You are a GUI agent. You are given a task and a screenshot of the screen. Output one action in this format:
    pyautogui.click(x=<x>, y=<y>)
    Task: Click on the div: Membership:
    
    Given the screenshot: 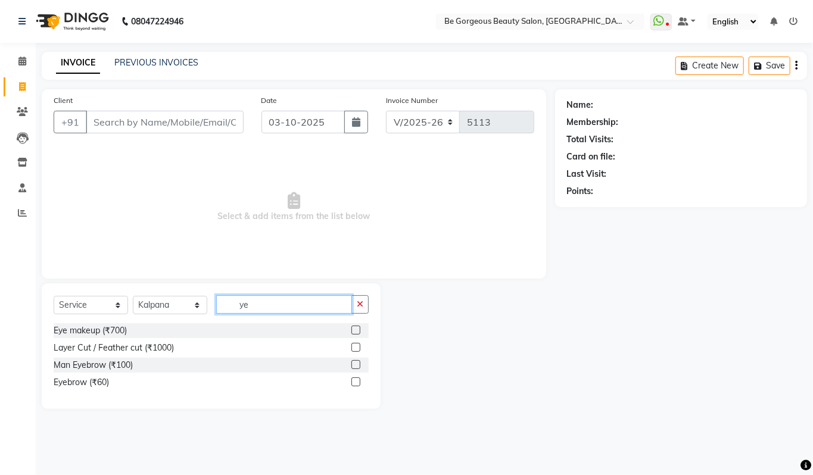 What is the action you would take?
    pyautogui.click(x=592, y=122)
    